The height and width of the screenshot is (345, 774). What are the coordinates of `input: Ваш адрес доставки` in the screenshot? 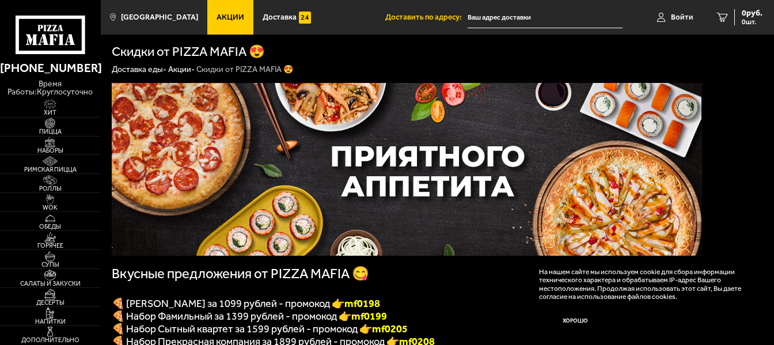 It's located at (545, 17).